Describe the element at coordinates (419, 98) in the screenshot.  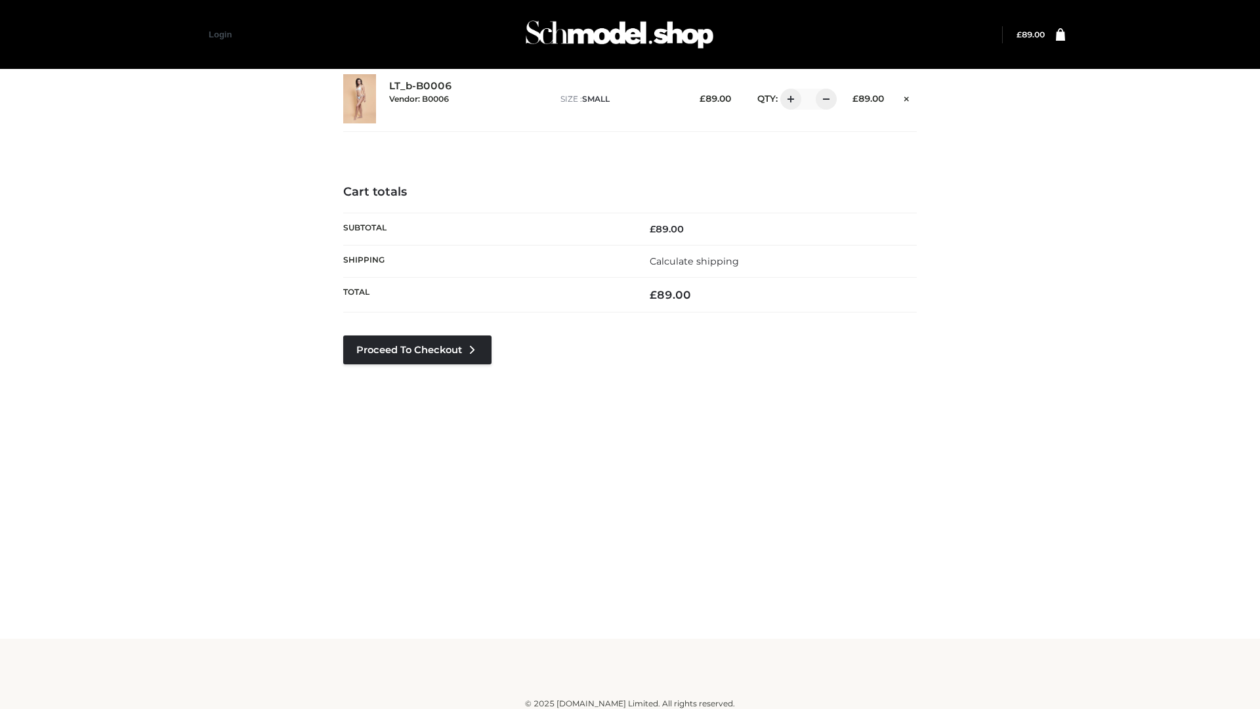
I see `small: Vendor: B0006` at that location.